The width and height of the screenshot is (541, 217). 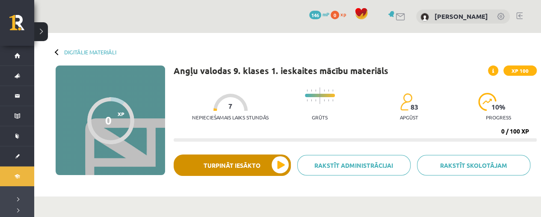 What do you see at coordinates (474, 165) in the screenshot?
I see `a: Rakstīt skolotājam` at bounding box center [474, 165].